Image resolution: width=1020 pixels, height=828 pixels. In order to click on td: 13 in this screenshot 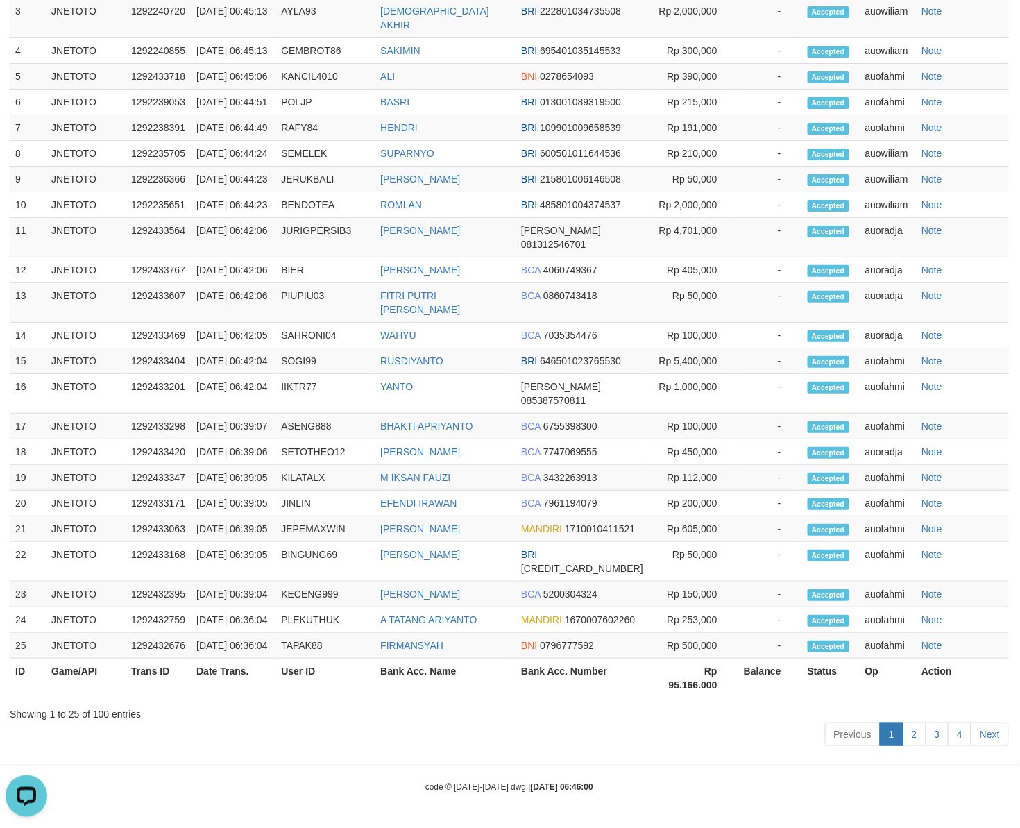, I will do `click(28, 303)`.